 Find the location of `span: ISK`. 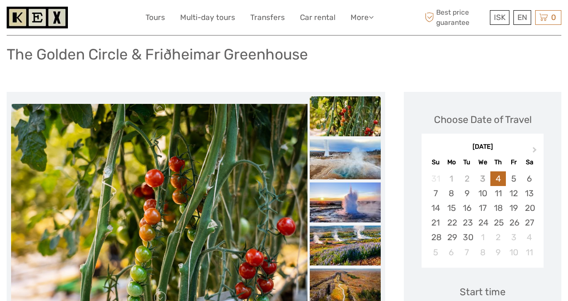

span: ISK is located at coordinates (500, 17).